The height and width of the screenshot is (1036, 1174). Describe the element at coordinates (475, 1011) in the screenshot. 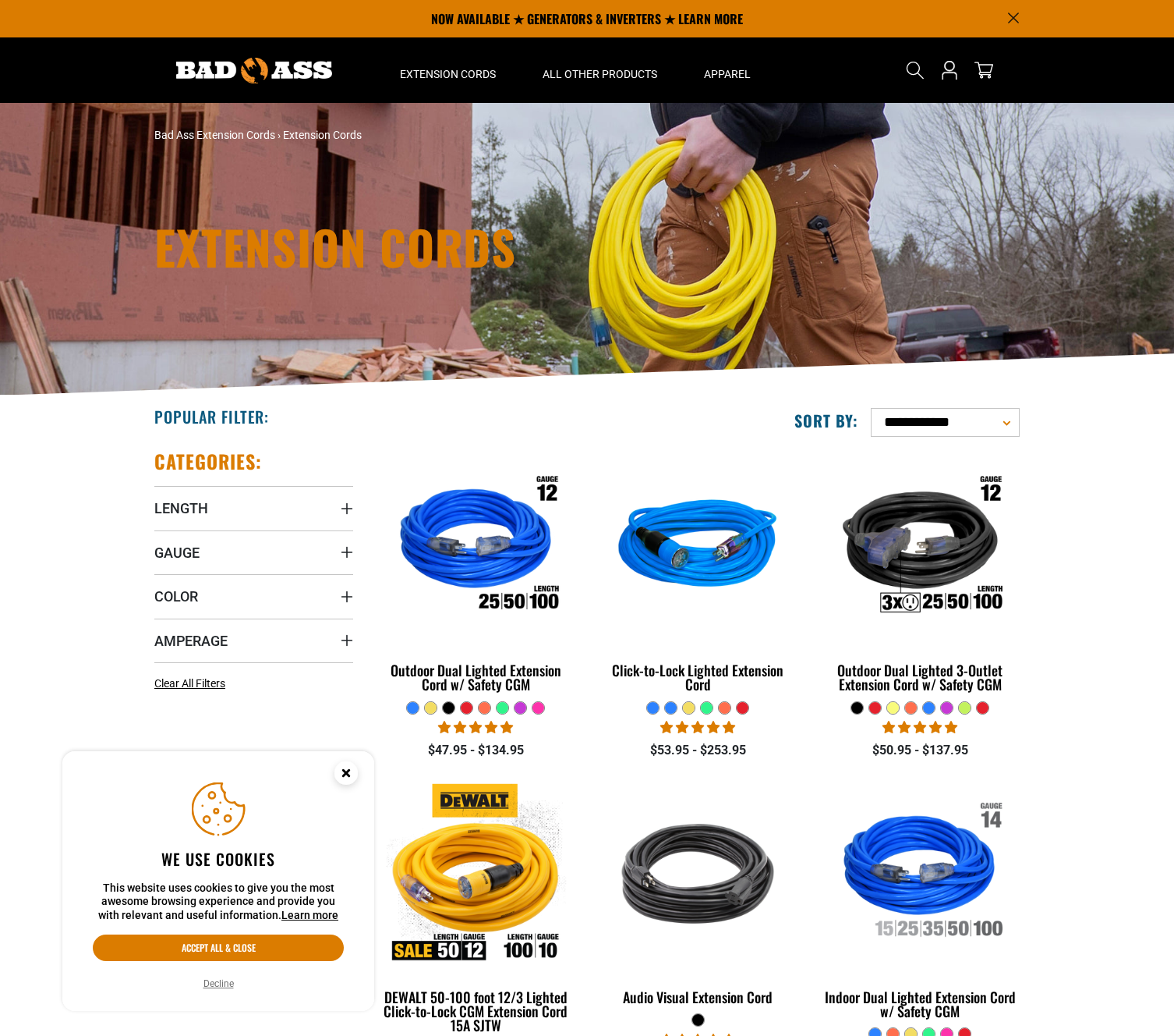

I see `div: DEWALT 50-100 foot 12/3 Lighted Click-to-Lock CGM Extension Cord 15A SJTW` at that location.